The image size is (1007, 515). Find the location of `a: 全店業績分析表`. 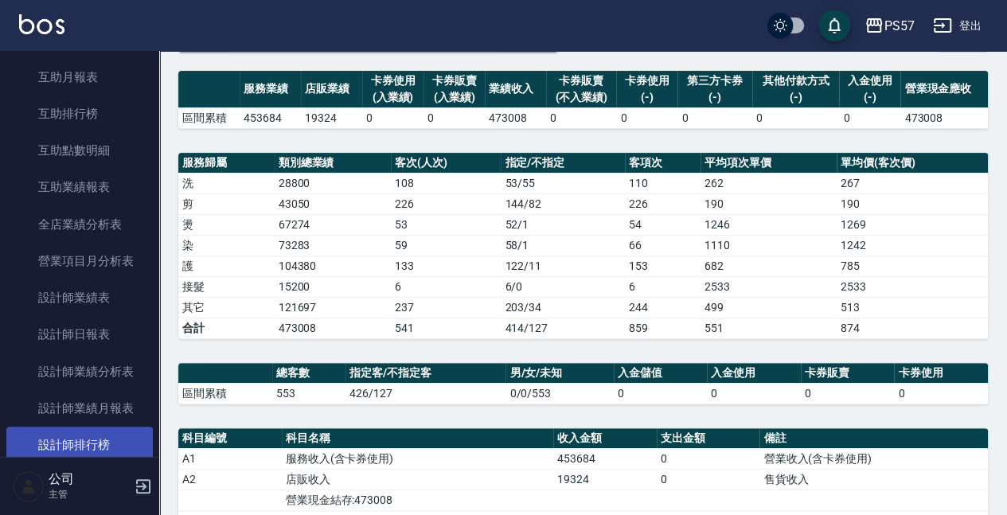

a: 全店業績分析表 is located at coordinates (80, 224).